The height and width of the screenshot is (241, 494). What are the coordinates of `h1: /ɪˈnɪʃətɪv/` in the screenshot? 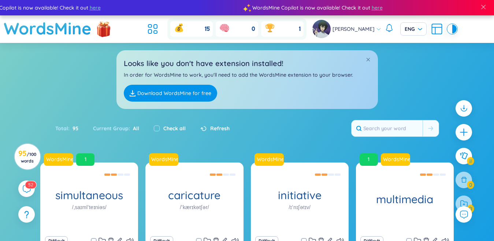 It's located at (299, 207).